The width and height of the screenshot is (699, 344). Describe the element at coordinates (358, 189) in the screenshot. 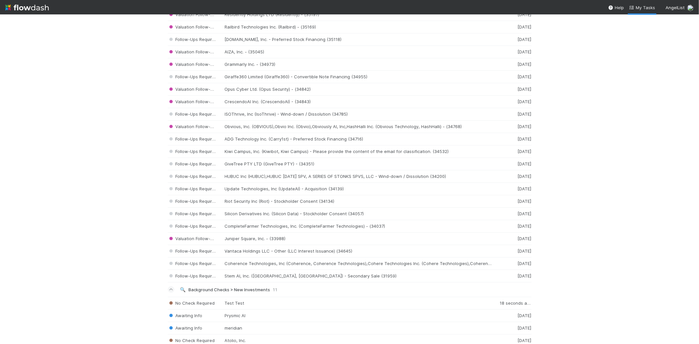

I see `div: Update Technologies, Inc (UpdateAI) - Acquisition (34139)` at that location.